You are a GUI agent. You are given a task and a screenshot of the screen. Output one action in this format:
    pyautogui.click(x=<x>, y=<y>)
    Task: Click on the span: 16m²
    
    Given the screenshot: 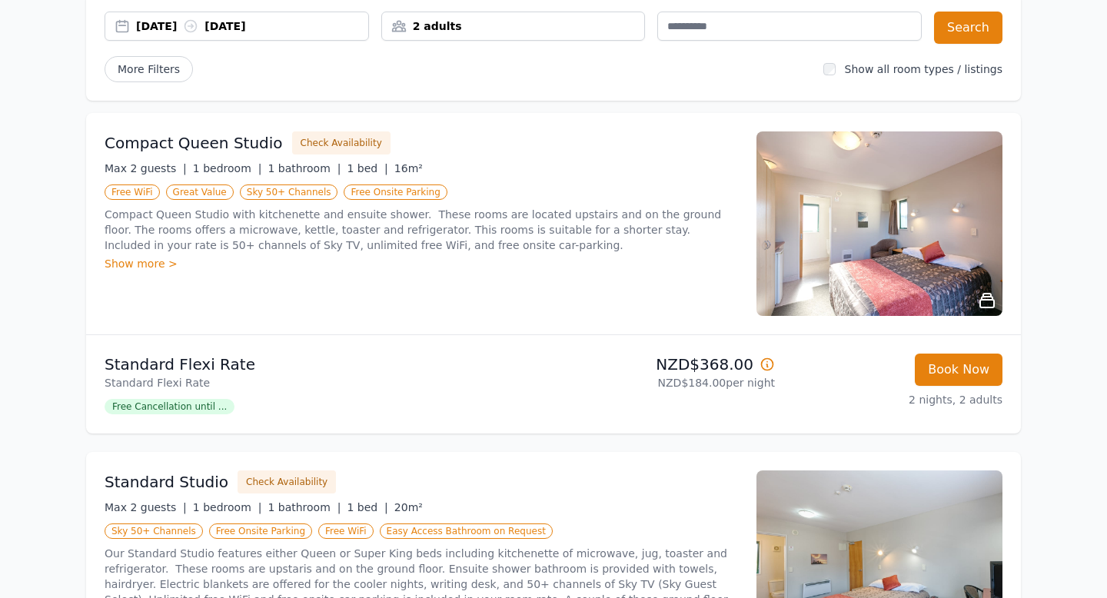 What is the action you would take?
    pyautogui.click(x=408, y=168)
    